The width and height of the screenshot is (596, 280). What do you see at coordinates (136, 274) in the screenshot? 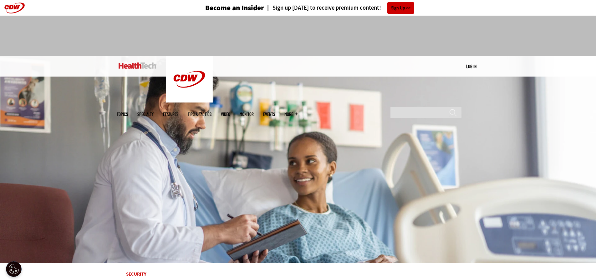
I see `a: Security` at bounding box center [136, 274].